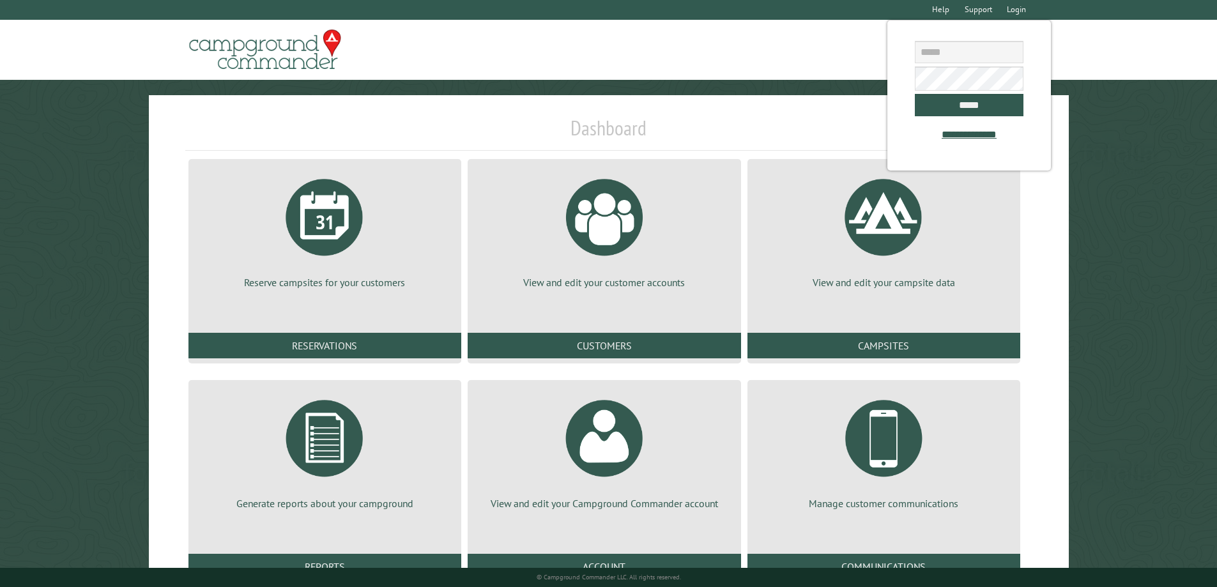 The image size is (1217, 587). I want to click on a: View and edit your customer accounts, so click(604, 229).